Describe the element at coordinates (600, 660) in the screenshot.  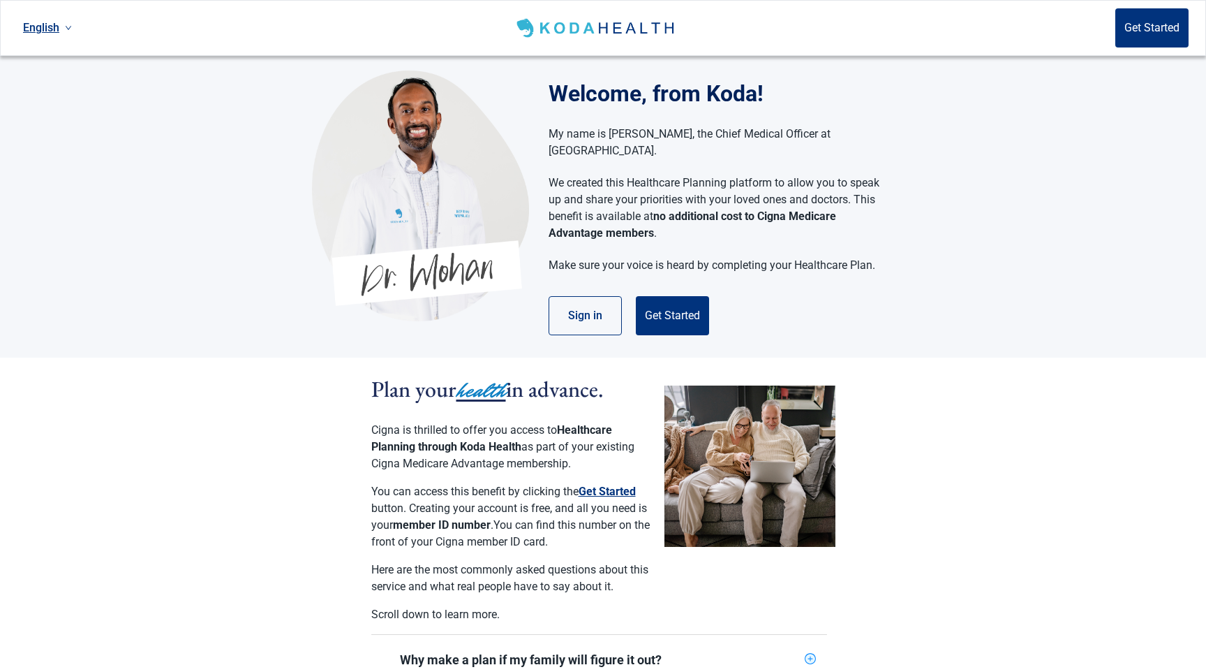
I see `div: Why make a plan if my family will figure it out?` at that location.